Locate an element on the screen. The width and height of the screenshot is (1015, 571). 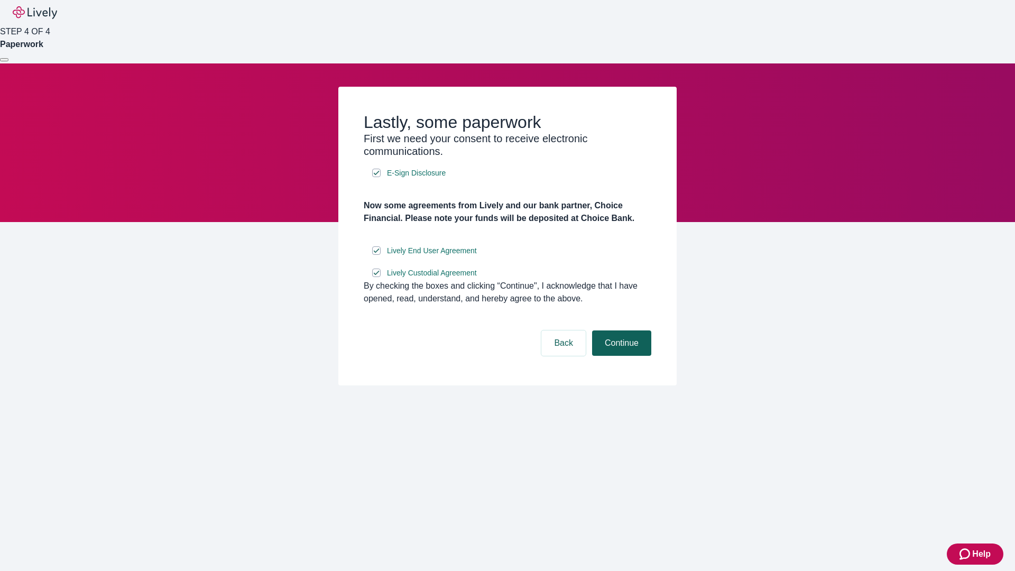
button: Back is located at coordinates (564, 343).